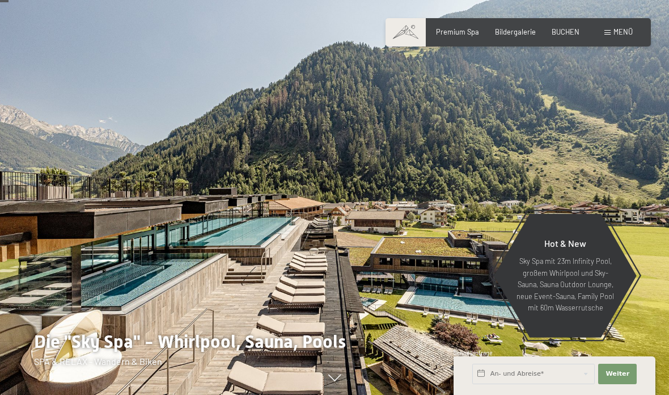 This screenshot has width=669, height=395. I want to click on a: BUCHEN, so click(565, 32).